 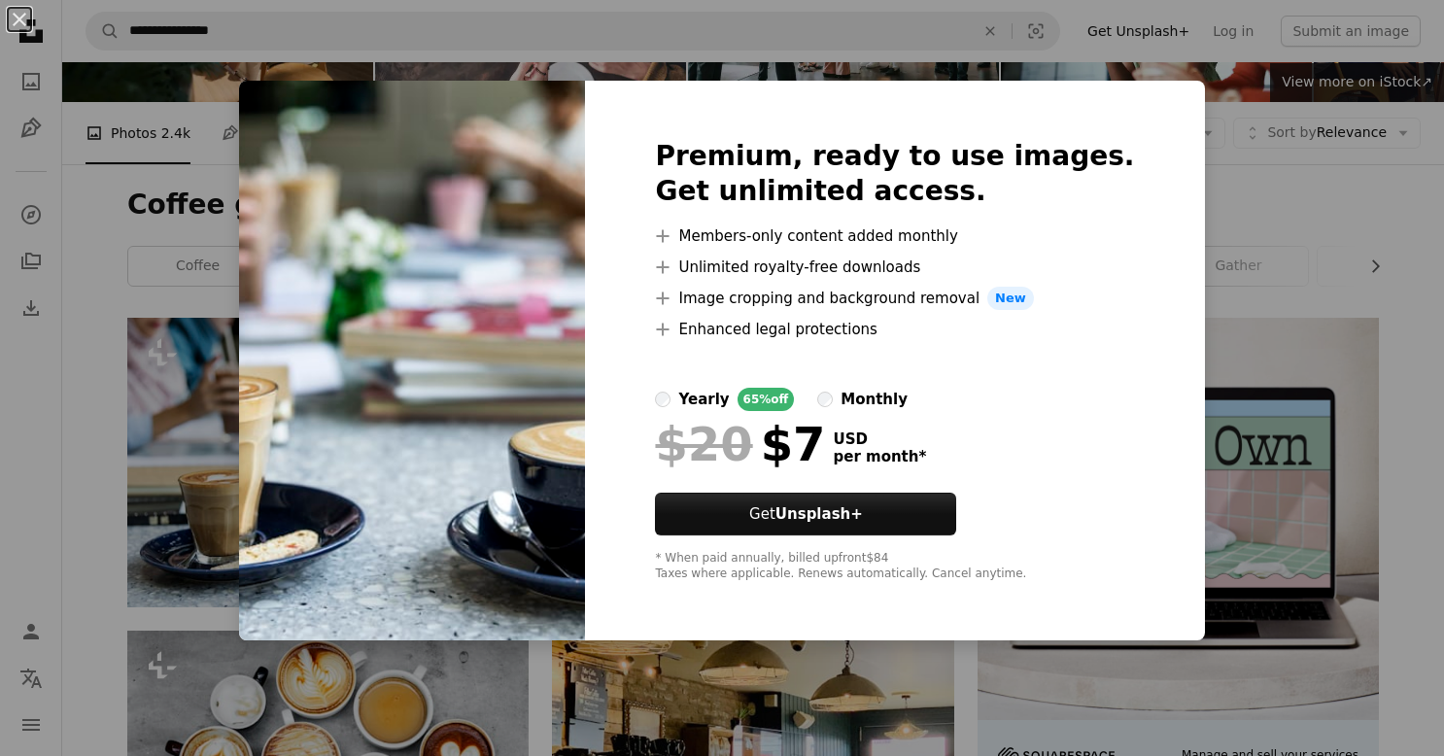 I want to click on li: Unlimited royalty-free downloads, so click(x=894, y=267).